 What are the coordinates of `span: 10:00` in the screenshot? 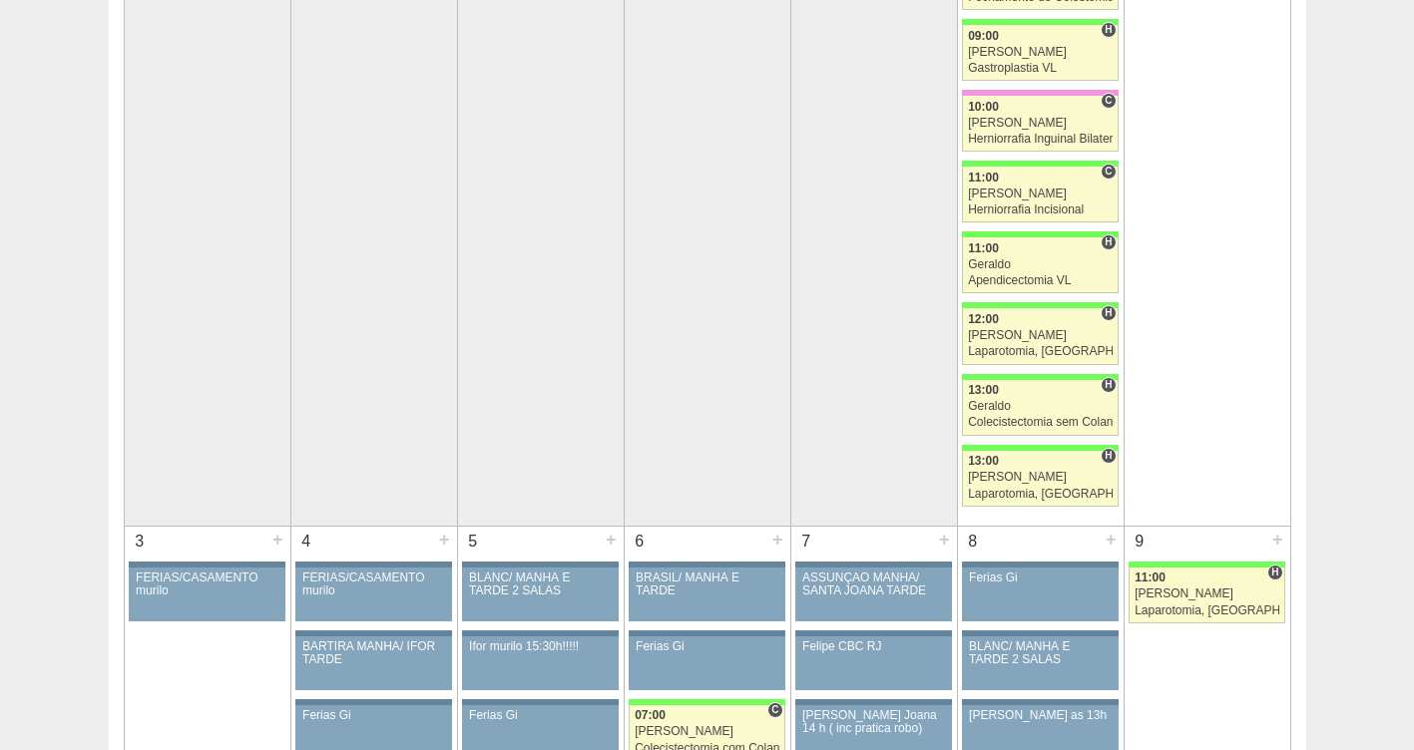 It's located at (983, 107).